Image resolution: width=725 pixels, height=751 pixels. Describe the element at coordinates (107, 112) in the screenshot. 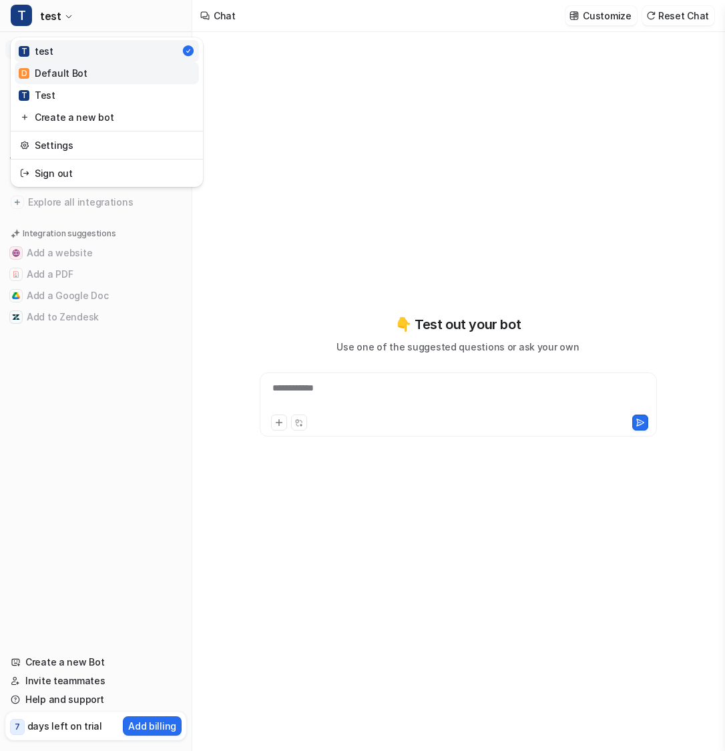

I see `div: Ttest` at that location.